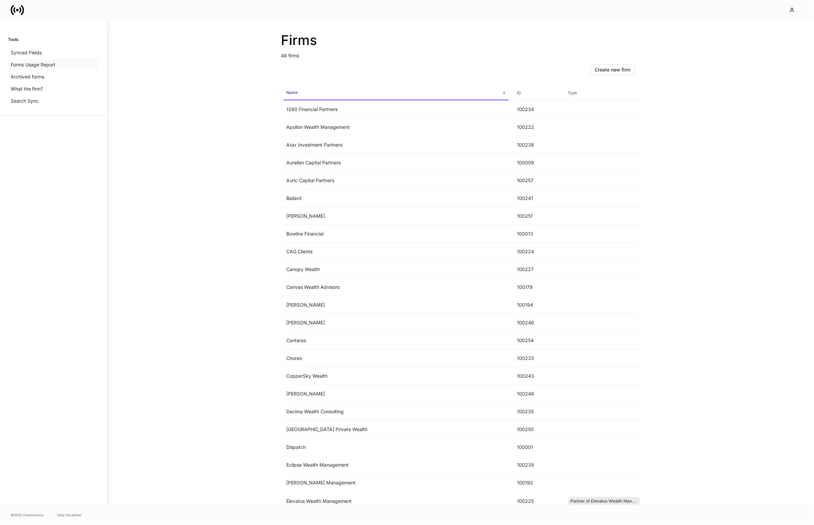  What do you see at coordinates (396, 251) in the screenshot?
I see `td: CAG Clients` at bounding box center [396, 251].